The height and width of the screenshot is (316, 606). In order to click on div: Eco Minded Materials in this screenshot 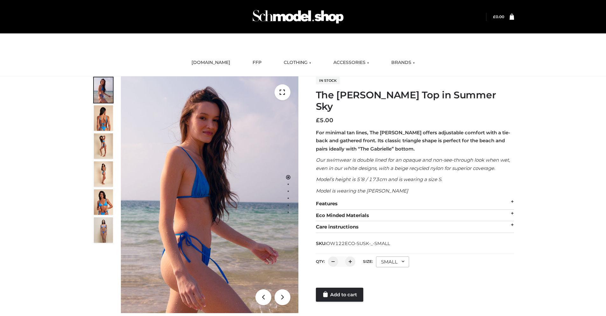, I will do `click(415, 215)`.